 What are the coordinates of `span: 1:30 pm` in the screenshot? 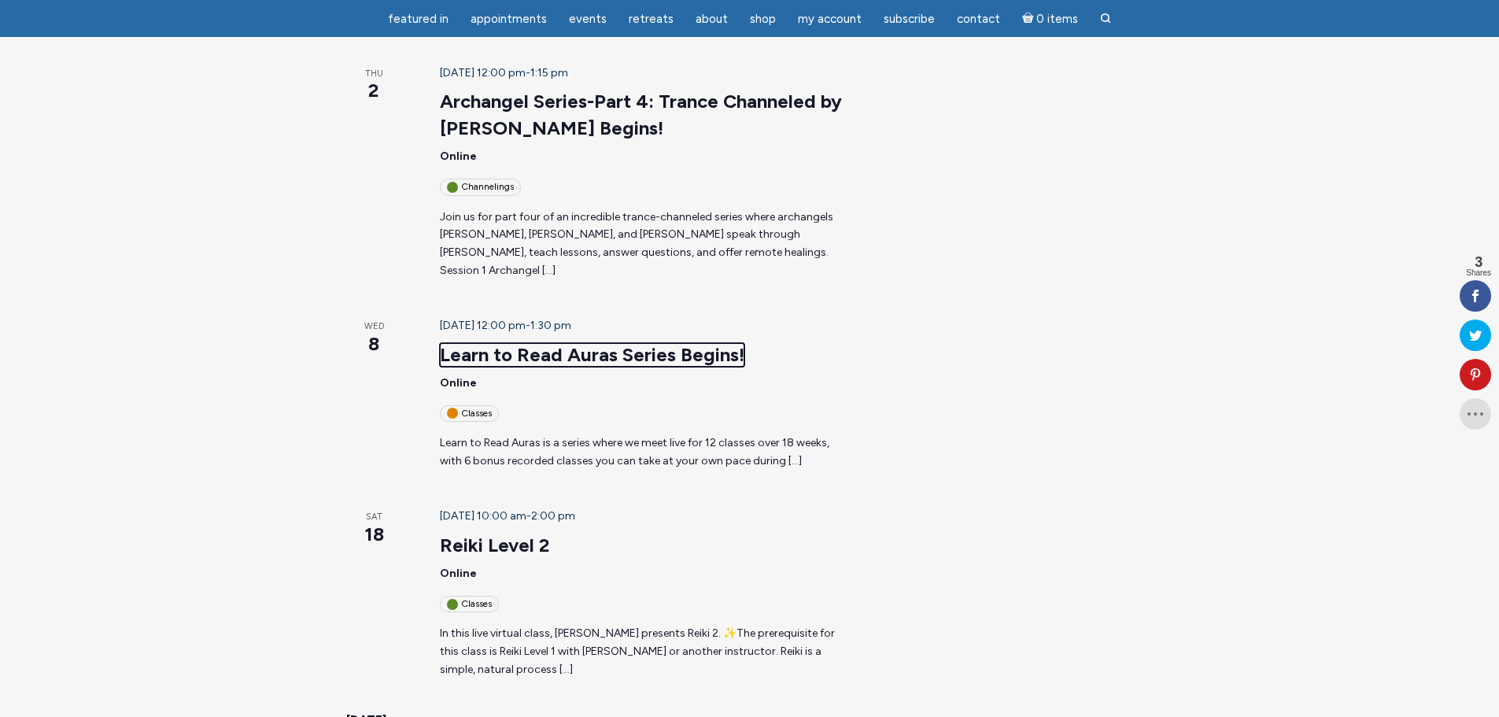 It's located at (551, 325).